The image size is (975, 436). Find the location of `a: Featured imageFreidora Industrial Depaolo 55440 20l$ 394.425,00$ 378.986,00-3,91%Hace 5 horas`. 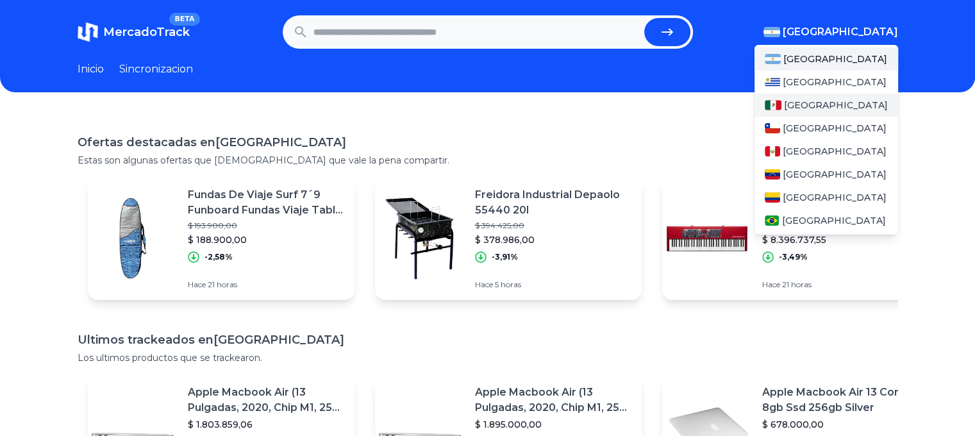

a: Featured imageFreidora Industrial Depaolo 55440 20l$ 394.425,00$ 378.986,00-3,91%Hace 5 horas is located at coordinates (508, 238).